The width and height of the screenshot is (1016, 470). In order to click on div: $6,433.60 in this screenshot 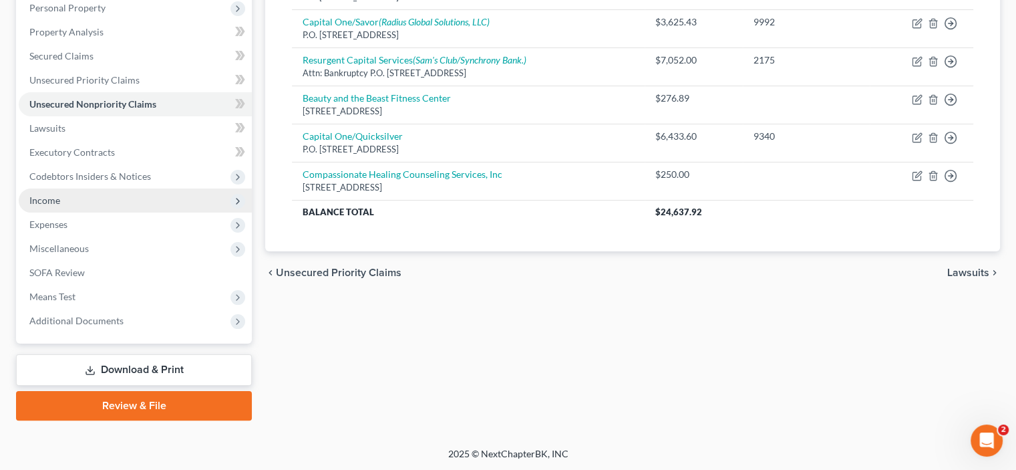, I will do `click(694, 136)`.